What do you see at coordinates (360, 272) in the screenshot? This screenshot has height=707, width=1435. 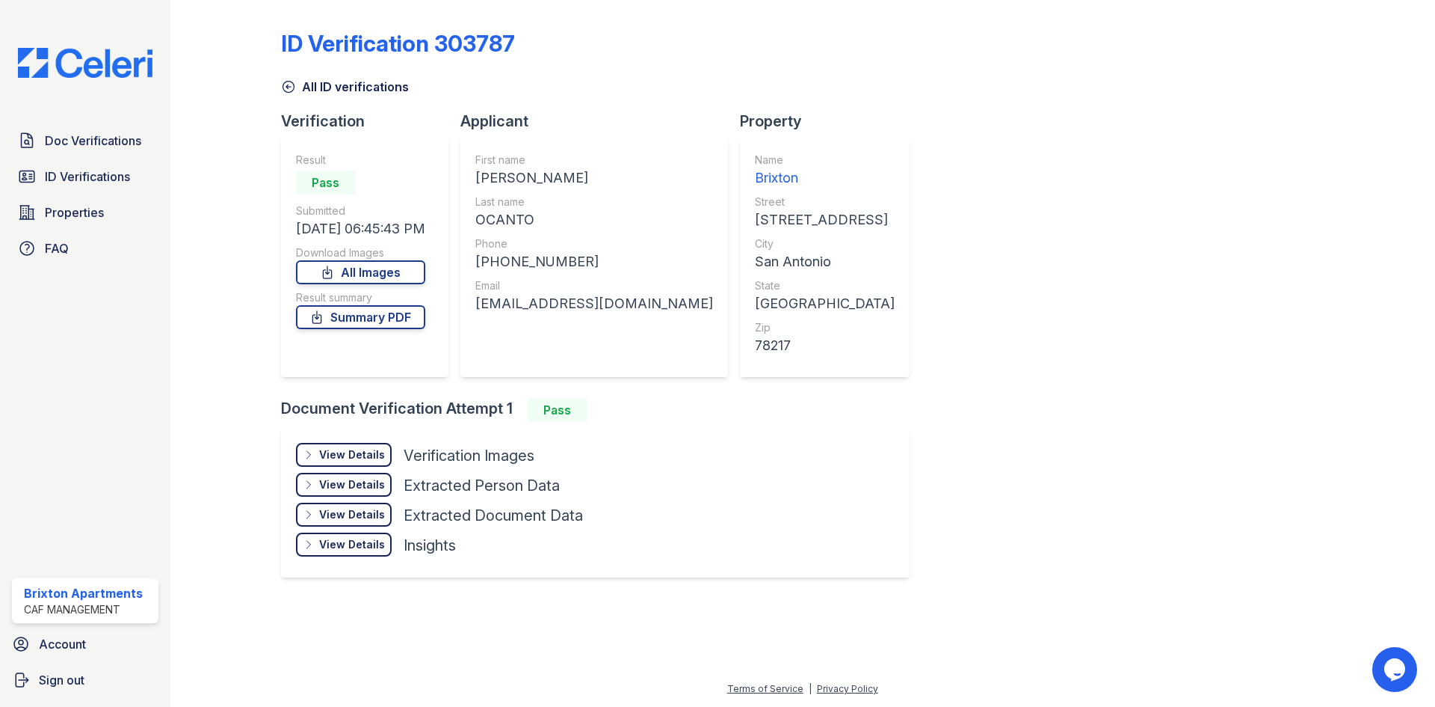 I see `a: All Images` at bounding box center [360, 272].